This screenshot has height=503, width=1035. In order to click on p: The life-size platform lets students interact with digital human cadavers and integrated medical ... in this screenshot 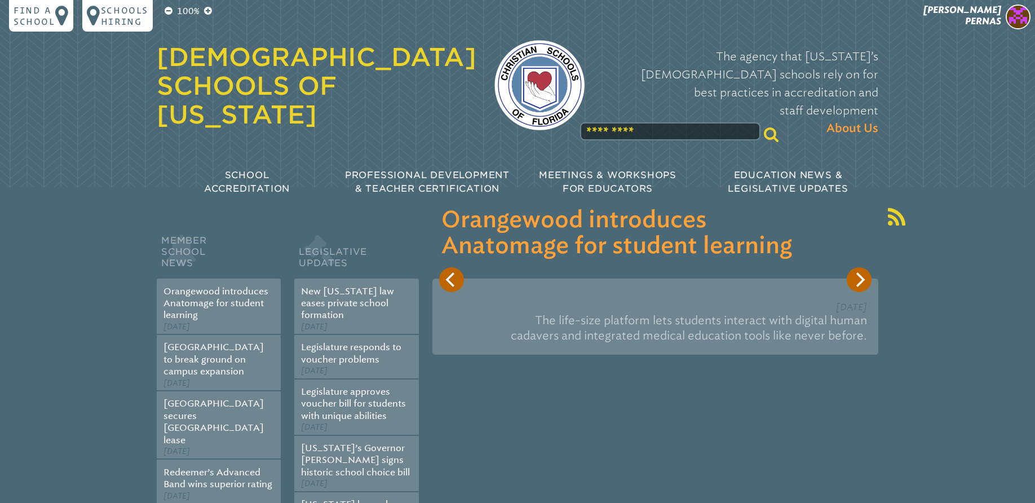, I will do `click(655, 328)`.